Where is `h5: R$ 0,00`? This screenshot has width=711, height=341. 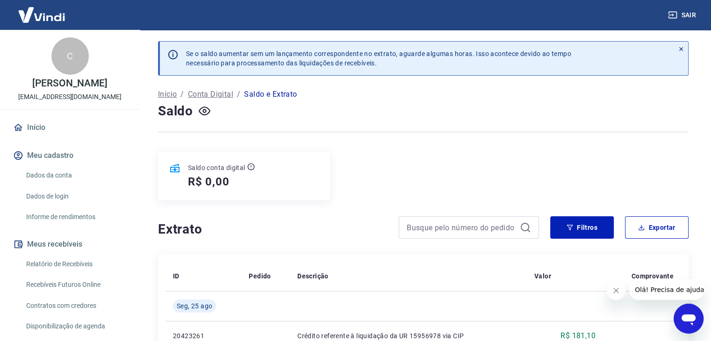
h5: R$ 0,00 is located at coordinates (208, 182).